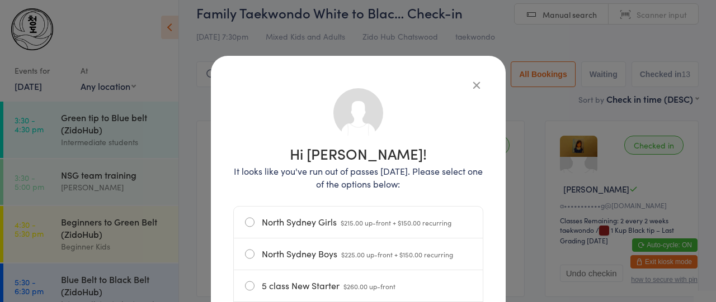 This screenshot has height=302, width=716. I want to click on label: 5 class New Starter, so click(358, 286).